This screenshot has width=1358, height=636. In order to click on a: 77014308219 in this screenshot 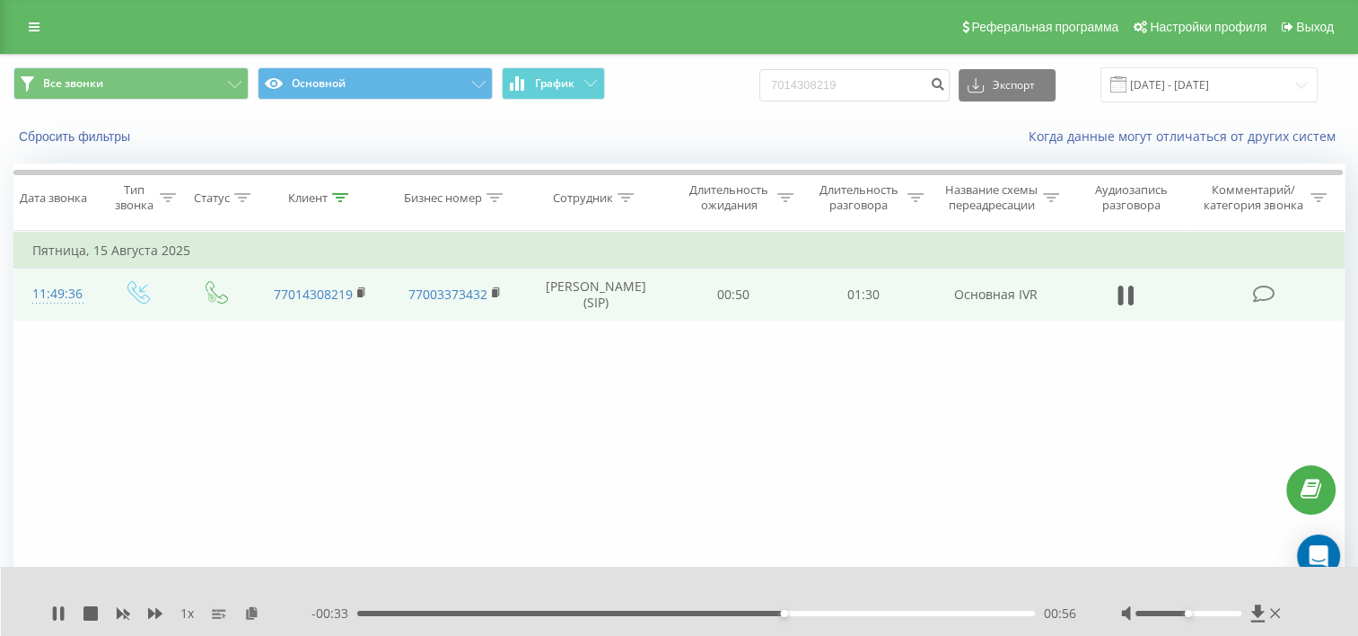, I will do `click(313, 294)`.